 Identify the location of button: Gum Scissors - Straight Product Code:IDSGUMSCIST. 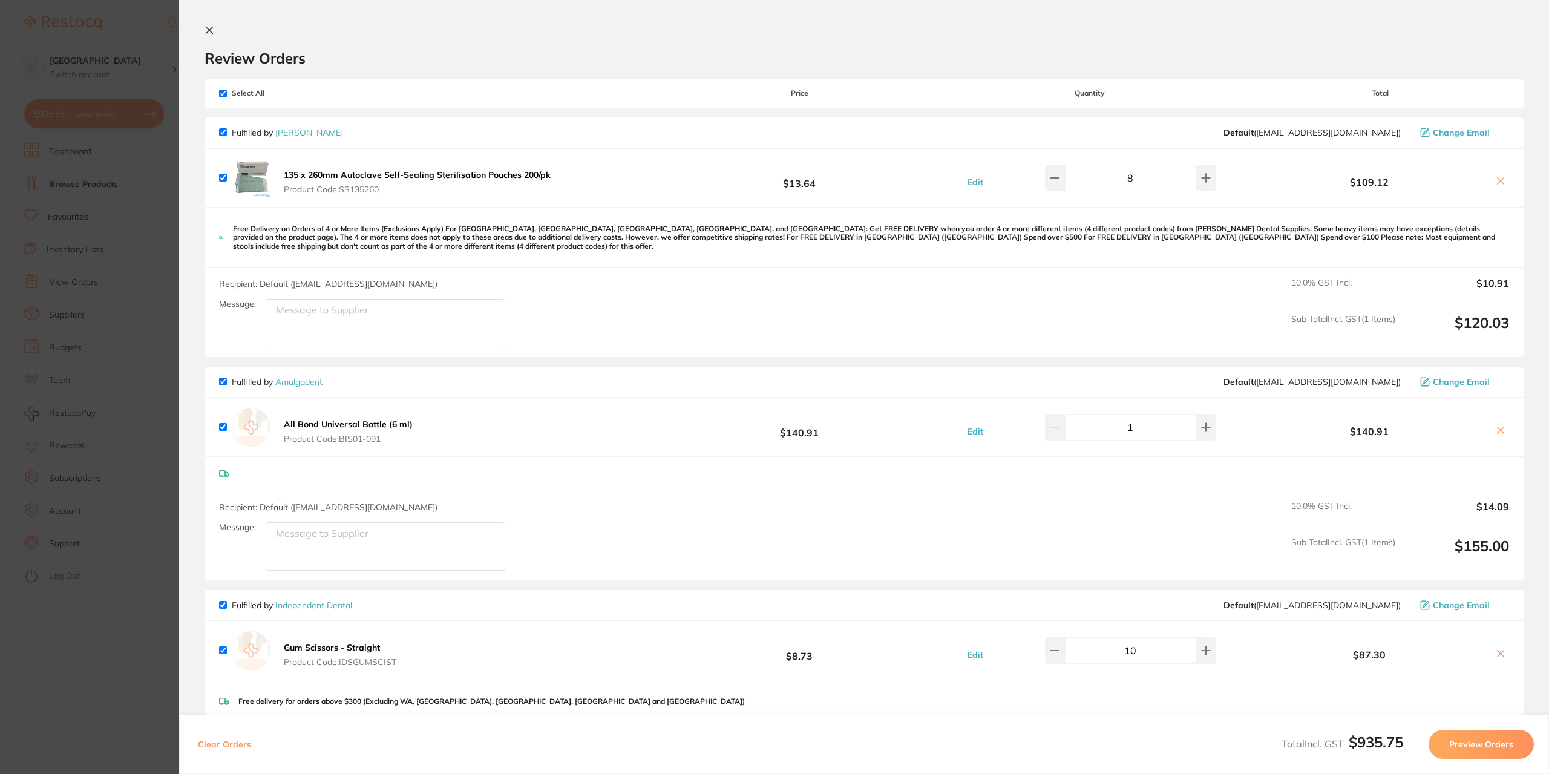
(340, 655).